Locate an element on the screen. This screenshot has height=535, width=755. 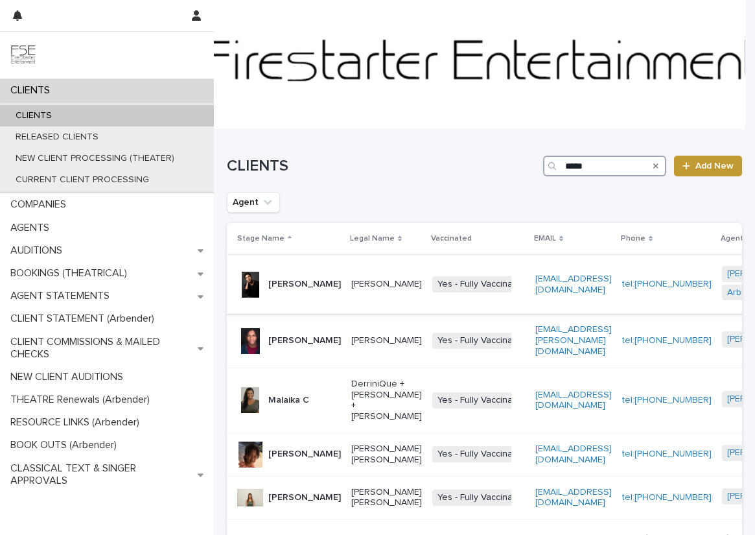
p: BOOKINGS (THEATRICAL) is located at coordinates (71, 273).